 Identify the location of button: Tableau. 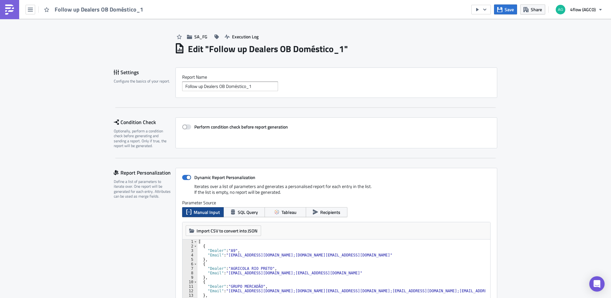
(285, 212).